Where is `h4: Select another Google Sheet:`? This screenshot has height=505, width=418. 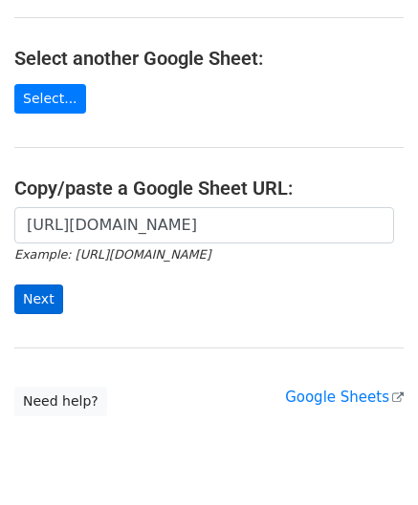
h4: Select another Google Sheet: is located at coordinates (208, 58).